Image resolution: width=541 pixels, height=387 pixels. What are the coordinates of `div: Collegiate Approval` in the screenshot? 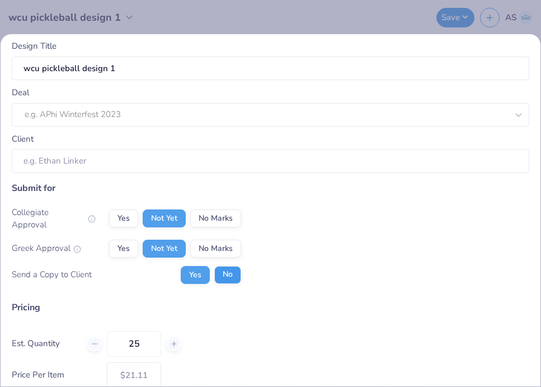 It's located at (54, 218).